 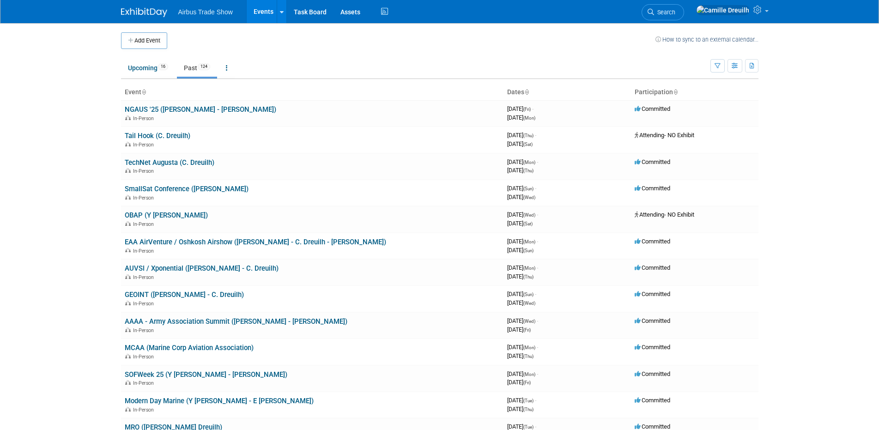 What do you see at coordinates (144, 41) in the screenshot?
I see `button: Add Event` at bounding box center [144, 41].